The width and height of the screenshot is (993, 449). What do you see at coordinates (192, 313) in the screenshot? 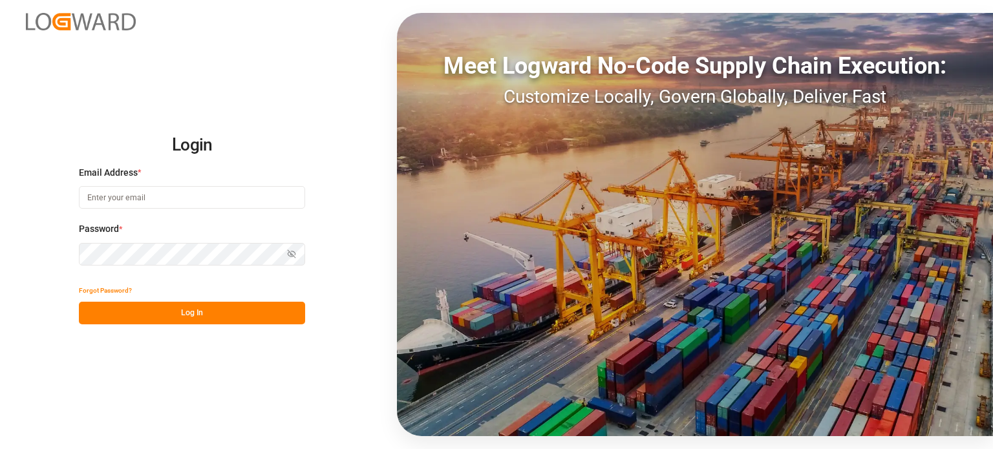
I see `button: Log In` at bounding box center [192, 313].